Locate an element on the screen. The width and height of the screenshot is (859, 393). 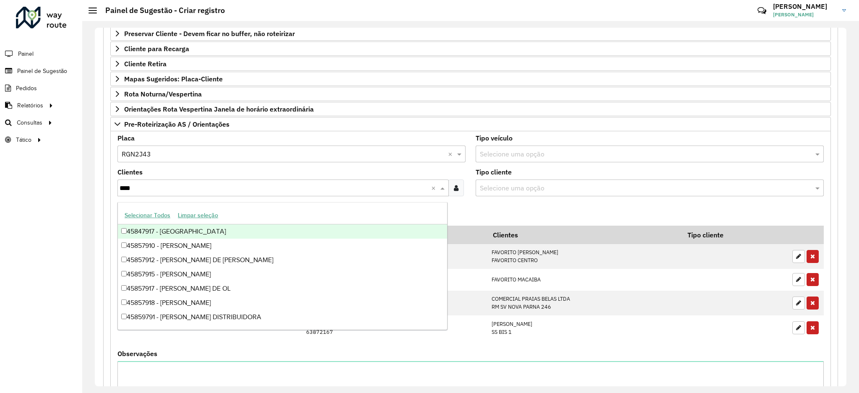
h2: Painel de Sugestão - Criar registro is located at coordinates (161, 10).